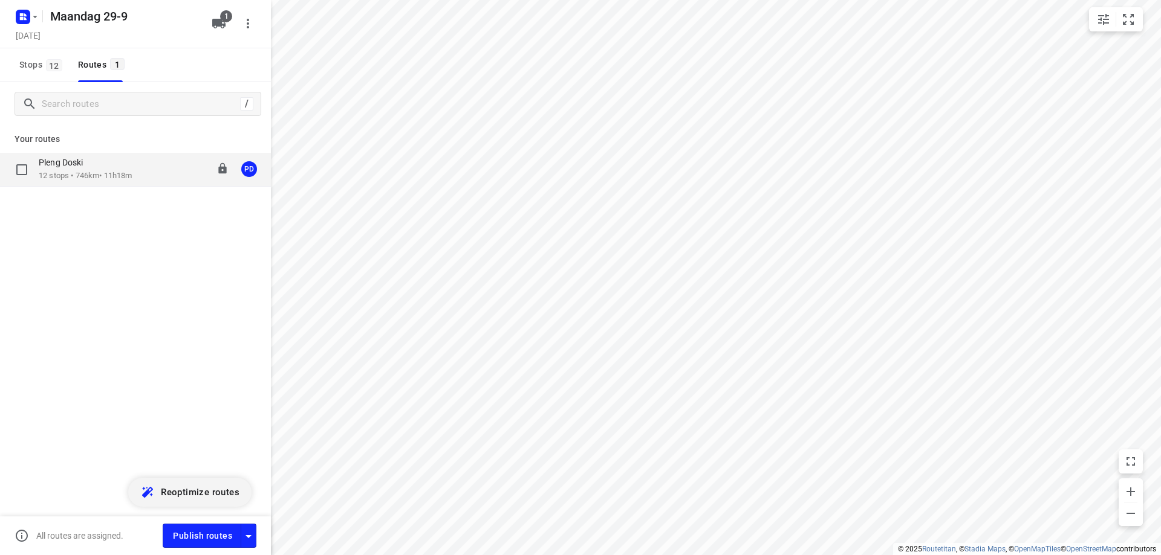 Image resolution: width=1161 pixels, height=555 pixels. What do you see at coordinates (64, 163) in the screenshot?
I see `p: Pleng Doski` at bounding box center [64, 163].